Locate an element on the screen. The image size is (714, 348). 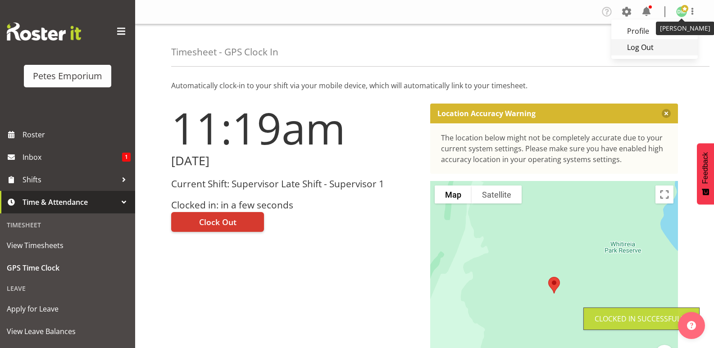
span: Roster is located at coordinates (77, 135).